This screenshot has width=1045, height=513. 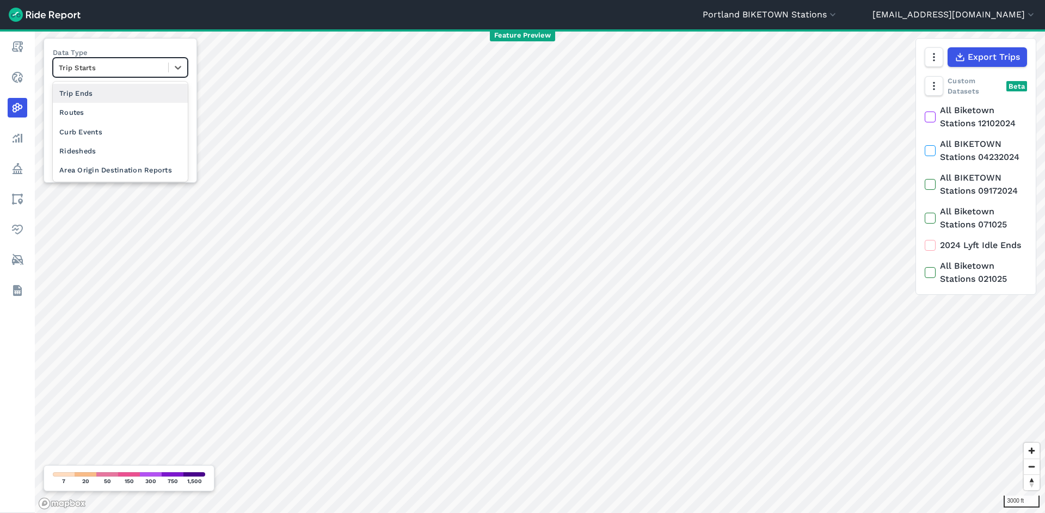 I want to click on button: Reset bearing to north, so click(x=1032, y=482).